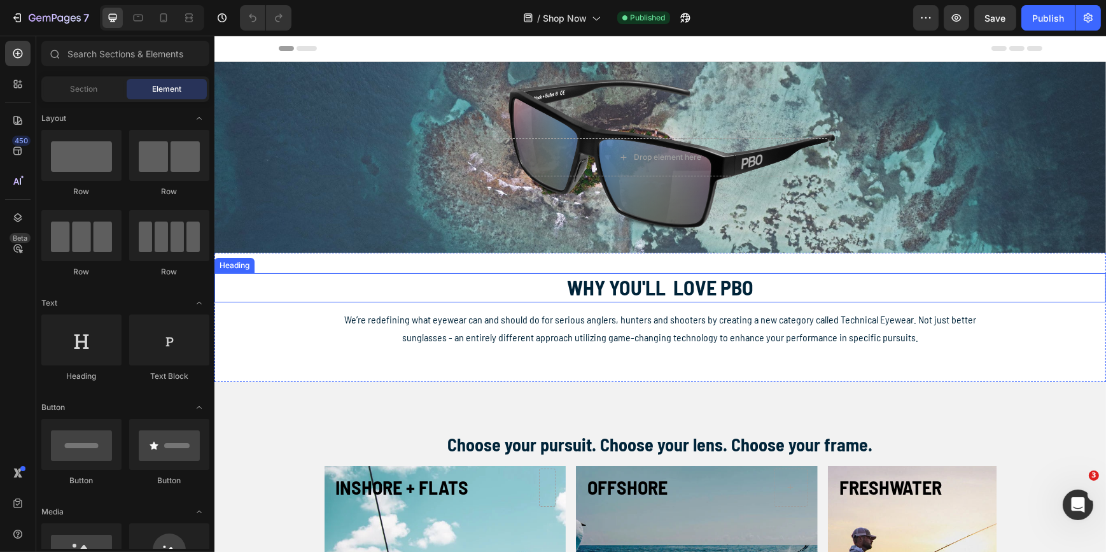 This screenshot has height=552, width=1106. What do you see at coordinates (413, 451) in the screenshot?
I see `strong: OFFSHORE` at bounding box center [413, 451].